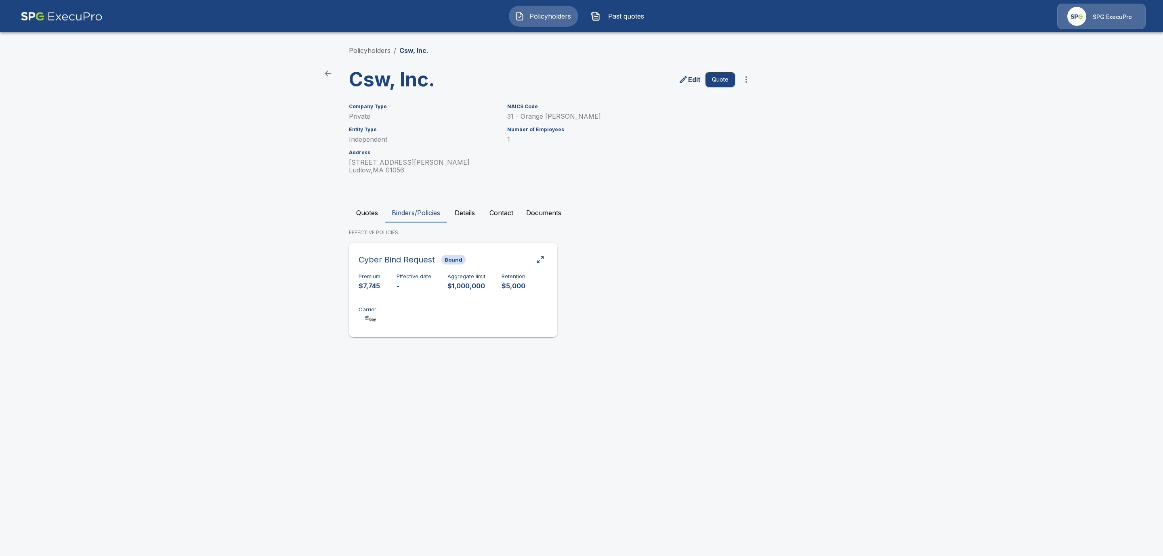 Image resolution: width=1163 pixels, height=556 pixels. What do you see at coordinates (466, 277) in the screenshot?
I see `h6: Aggregate limit` at bounding box center [466, 277].